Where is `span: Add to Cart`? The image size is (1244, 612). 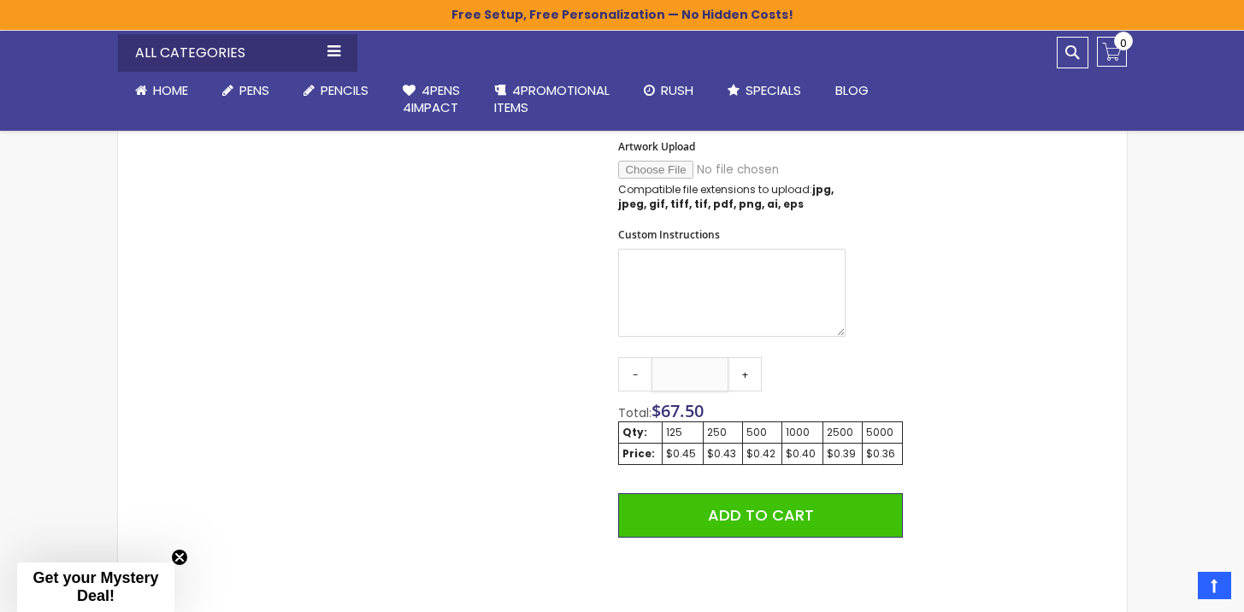
span: Add to Cart is located at coordinates (761, 515).